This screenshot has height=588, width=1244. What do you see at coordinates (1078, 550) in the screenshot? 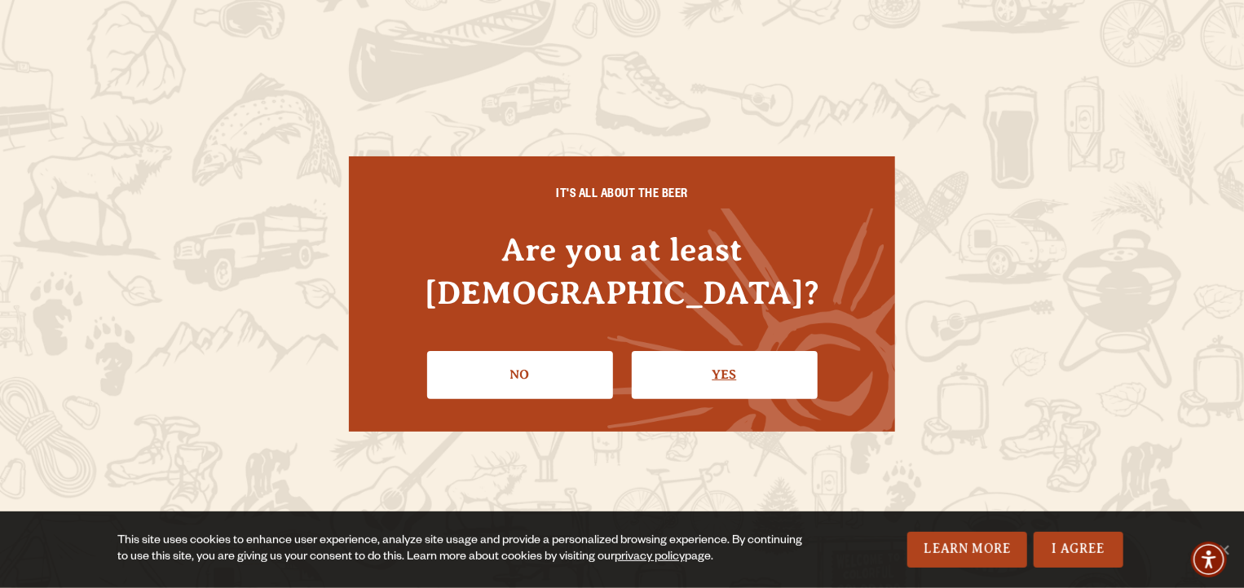
I see `a: I Agree` at bounding box center [1078, 550].